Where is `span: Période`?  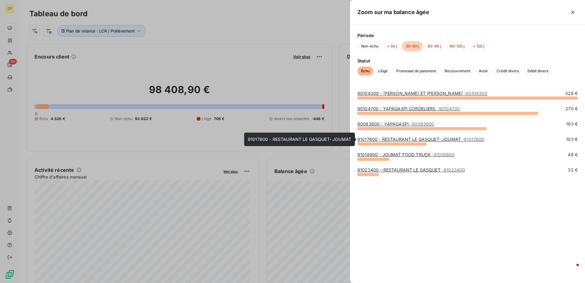
span: Période is located at coordinates (468, 35).